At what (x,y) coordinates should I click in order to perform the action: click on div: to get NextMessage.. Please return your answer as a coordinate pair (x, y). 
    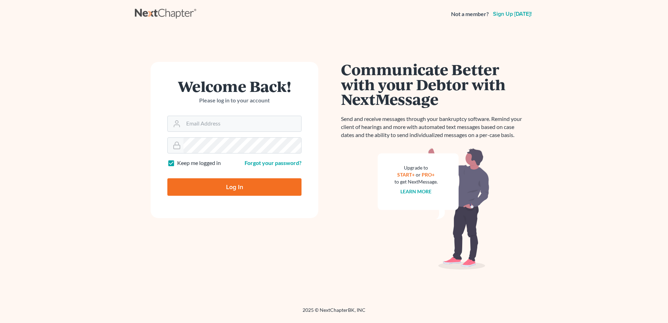
    Looking at the image, I should click on (416, 182).